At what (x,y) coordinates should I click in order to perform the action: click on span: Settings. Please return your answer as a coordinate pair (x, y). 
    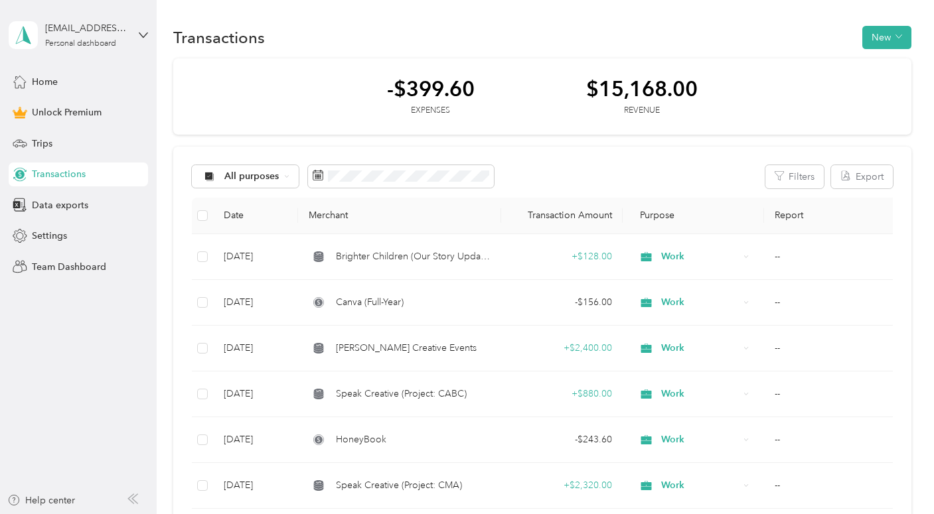
    Looking at the image, I should click on (49, 236).